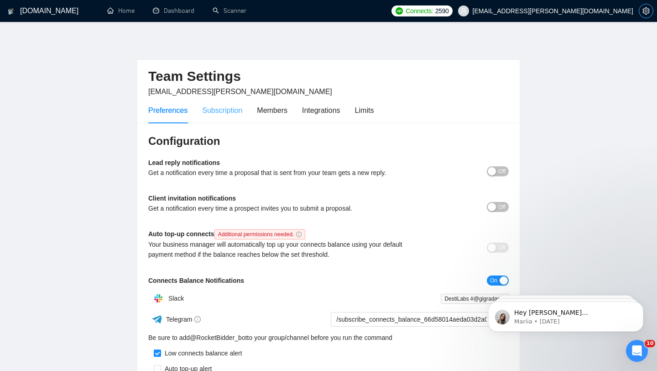 The image size is (657, 371). What do you see at coordinates (260, 234) in the screenshot?
I see `span: Additional permissions needed.` at bounding box center [260, 234].